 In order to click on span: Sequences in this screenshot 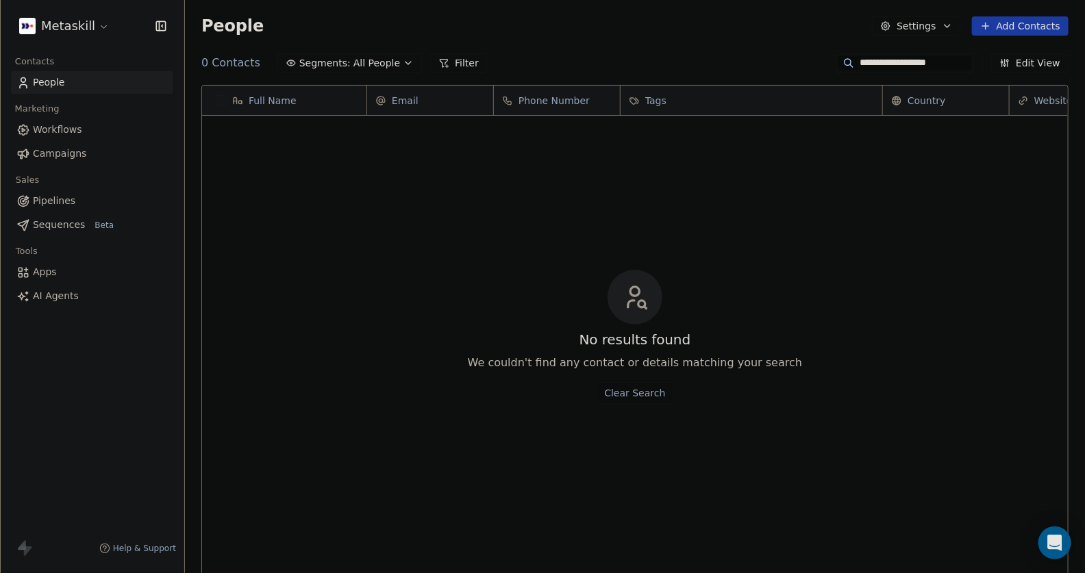, I will do `click(59, 225)`.